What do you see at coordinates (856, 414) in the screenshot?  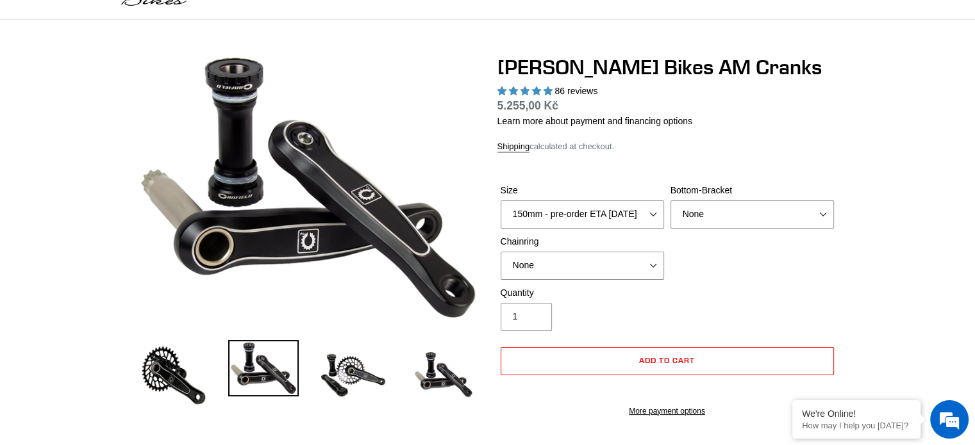 I see `div: We're Online!` at bounding box center [856, 414].